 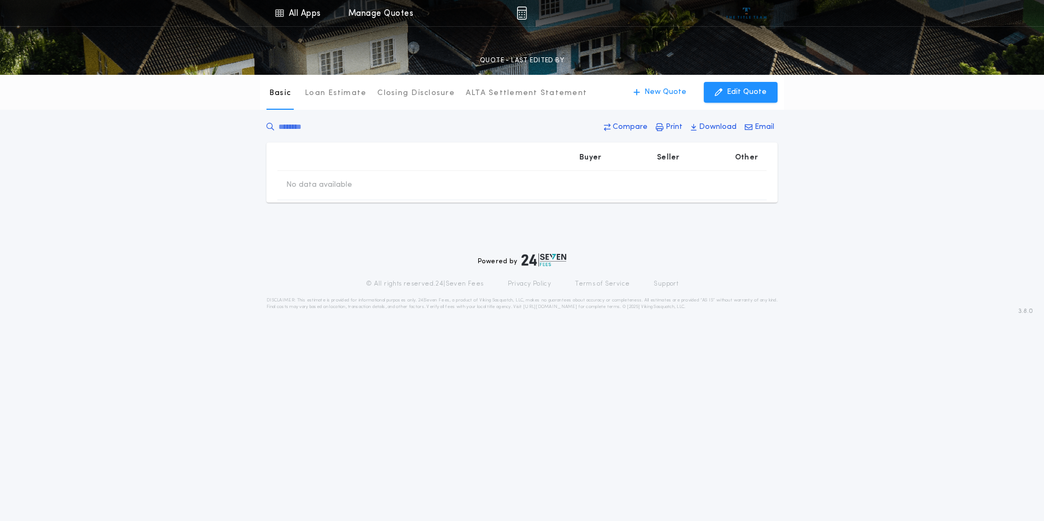 I want to click on p: New Quote, so click(x=665, y=92).